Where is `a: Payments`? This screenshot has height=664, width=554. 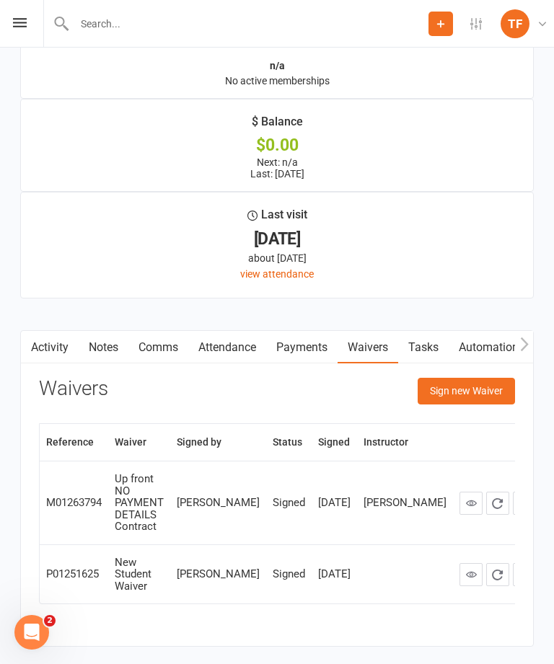 a: Payments is located at coordinates (302, 348).